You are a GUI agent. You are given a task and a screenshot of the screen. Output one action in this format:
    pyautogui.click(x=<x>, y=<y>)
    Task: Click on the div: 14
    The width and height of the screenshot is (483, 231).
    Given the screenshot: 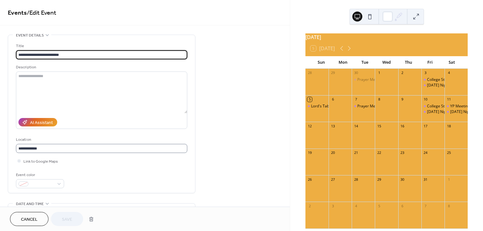 What is the action you would take?
    pyautogui.click(x=356, y=126)
    